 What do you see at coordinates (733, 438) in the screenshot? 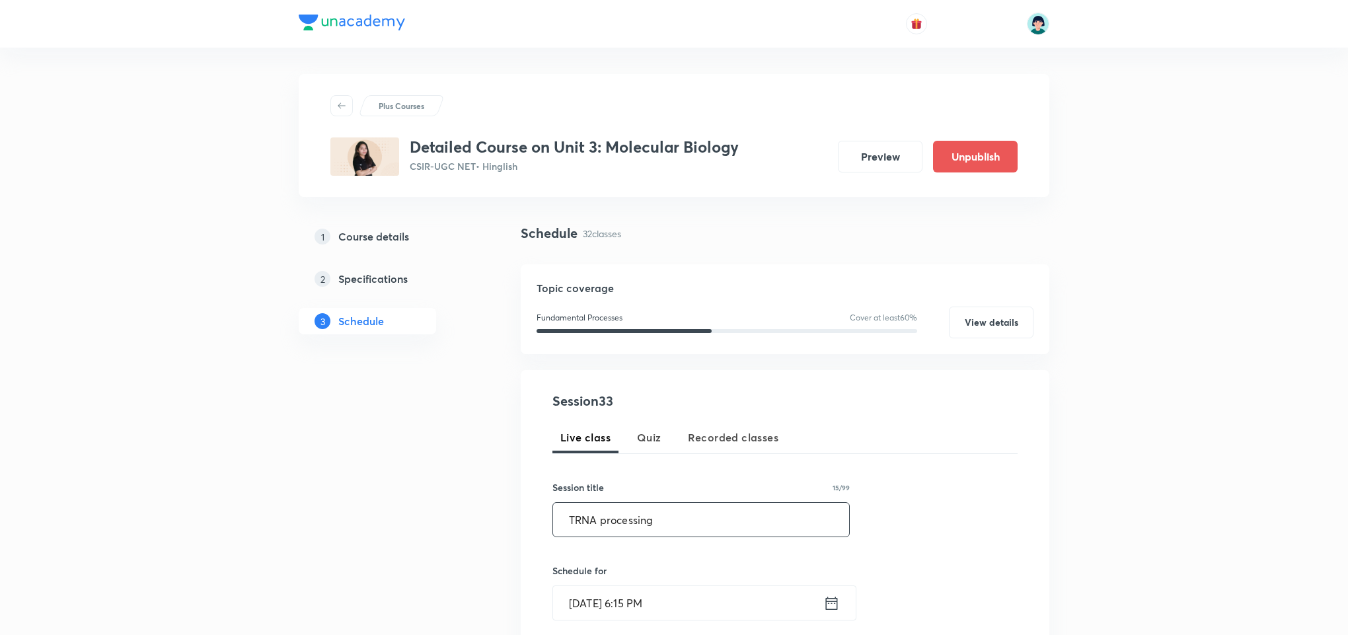
I see `span: Recorded classes` at bounding box center [733, 438].